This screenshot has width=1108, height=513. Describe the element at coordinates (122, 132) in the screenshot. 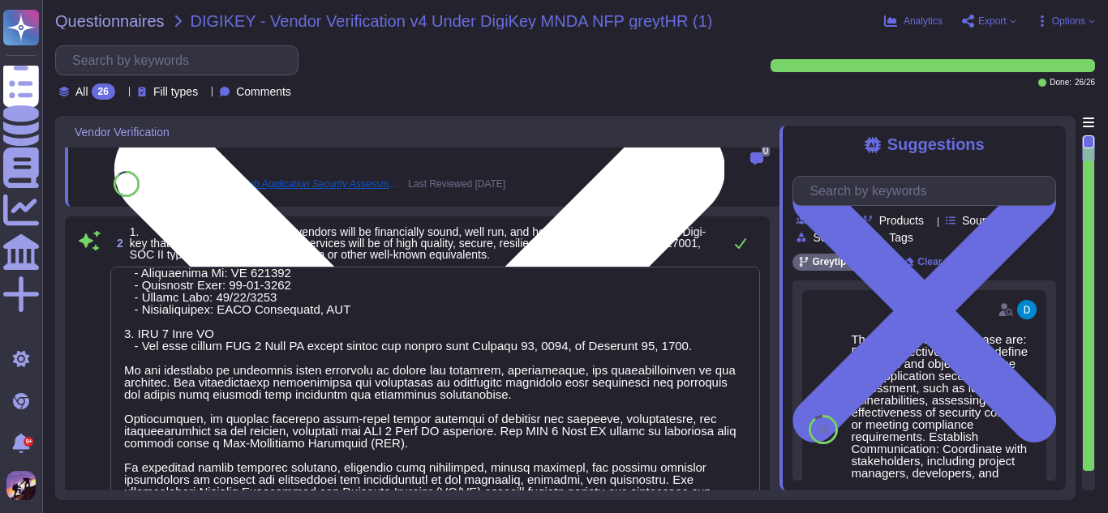

I see `span: Vendor Verification` at that location.